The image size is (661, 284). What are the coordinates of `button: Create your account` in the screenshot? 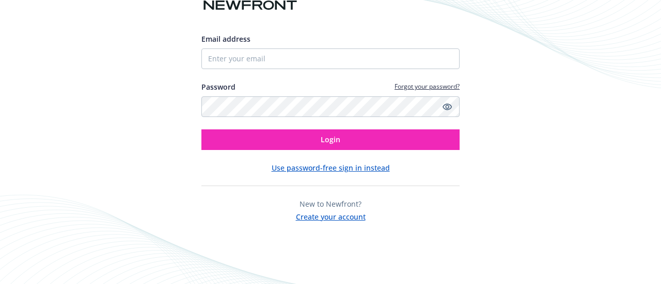 It's located at (330, 216).